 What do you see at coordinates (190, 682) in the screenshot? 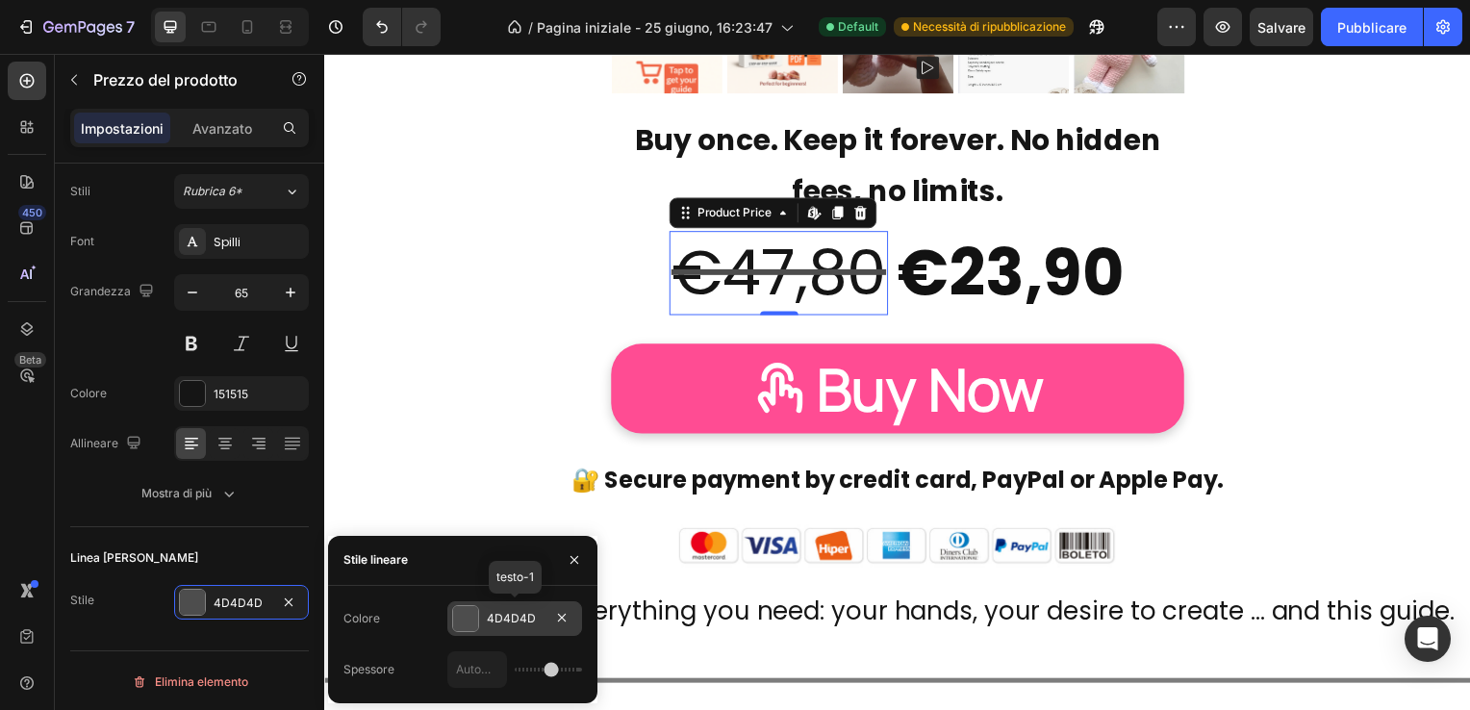
I see `button: Elimina elemento` at bounding box center [190, 682].